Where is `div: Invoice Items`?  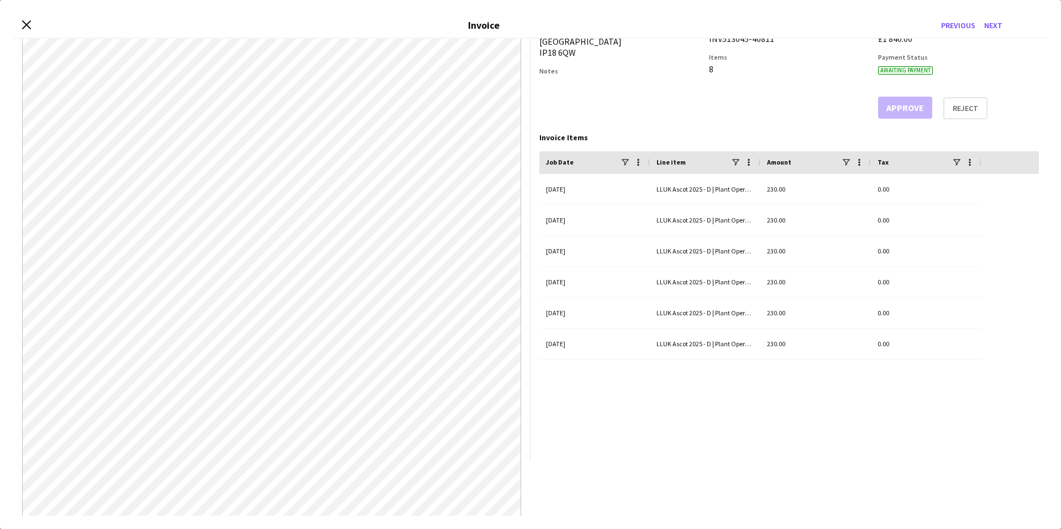
div: Invoice Items is located at coordinates (789, 138).